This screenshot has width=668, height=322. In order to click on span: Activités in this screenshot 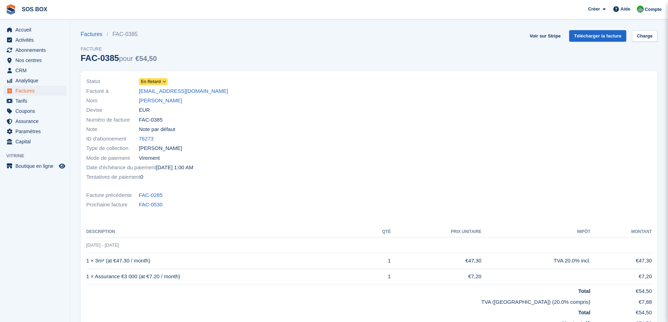, I will do `click(36, 40)`.